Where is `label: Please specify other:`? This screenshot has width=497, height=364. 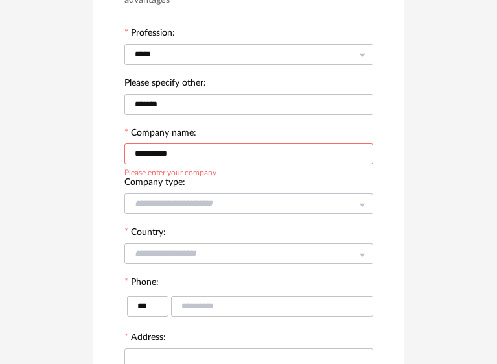 label: Please specify other: is located at coordinates (165, 84).